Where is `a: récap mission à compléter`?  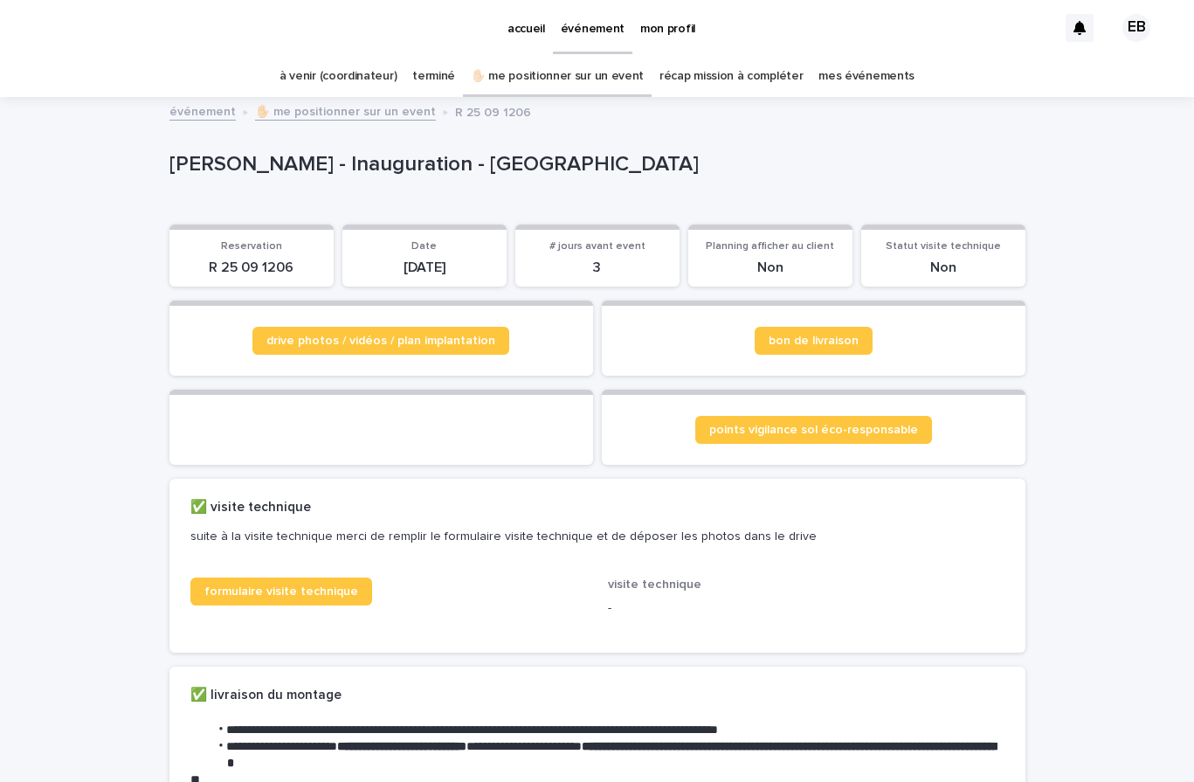 a: récap mission à compléter is located at coordinates (731, 76).